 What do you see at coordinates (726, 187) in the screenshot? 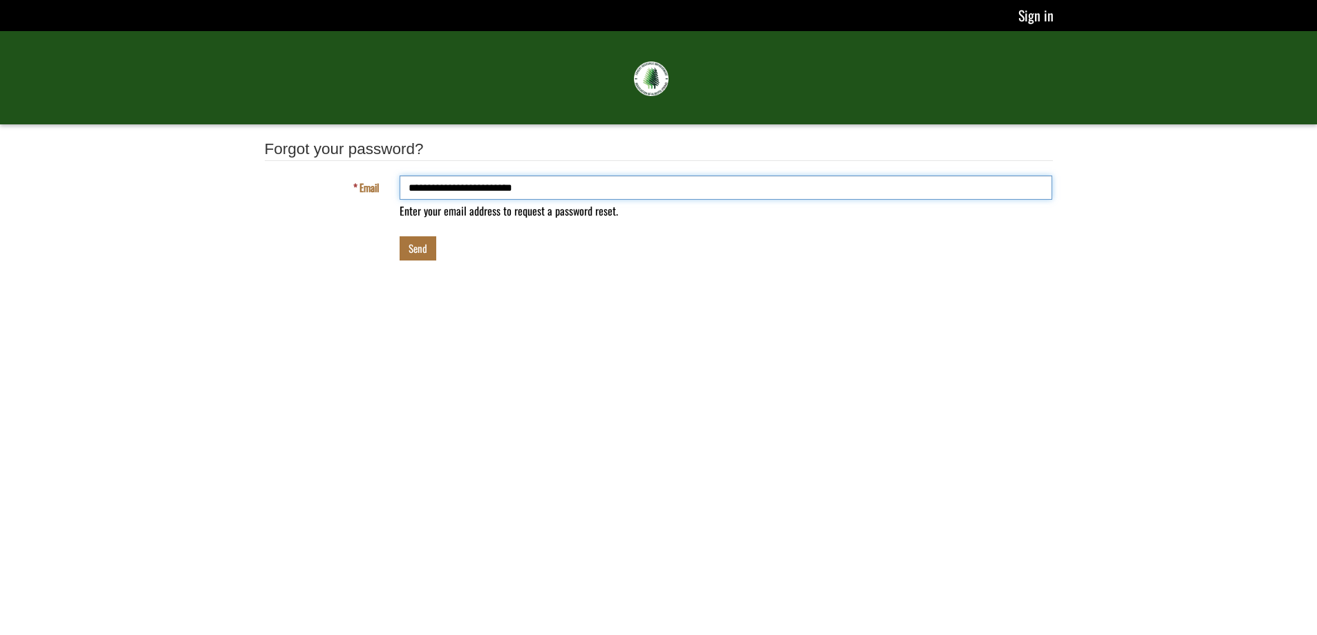
I see `input: Email is a required field.` at bounding box center [726, 187].